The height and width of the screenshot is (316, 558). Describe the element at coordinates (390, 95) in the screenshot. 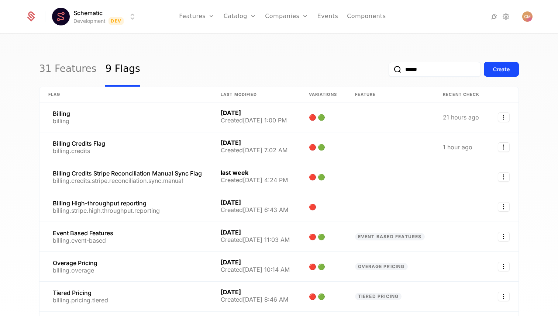

I see `th: Feature` at that location.